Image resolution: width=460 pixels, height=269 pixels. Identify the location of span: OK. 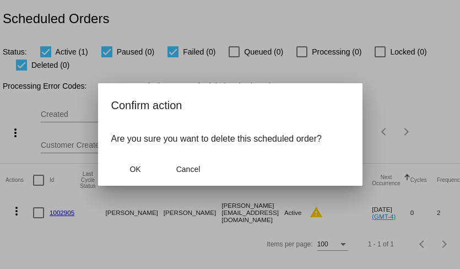
(135, 169).